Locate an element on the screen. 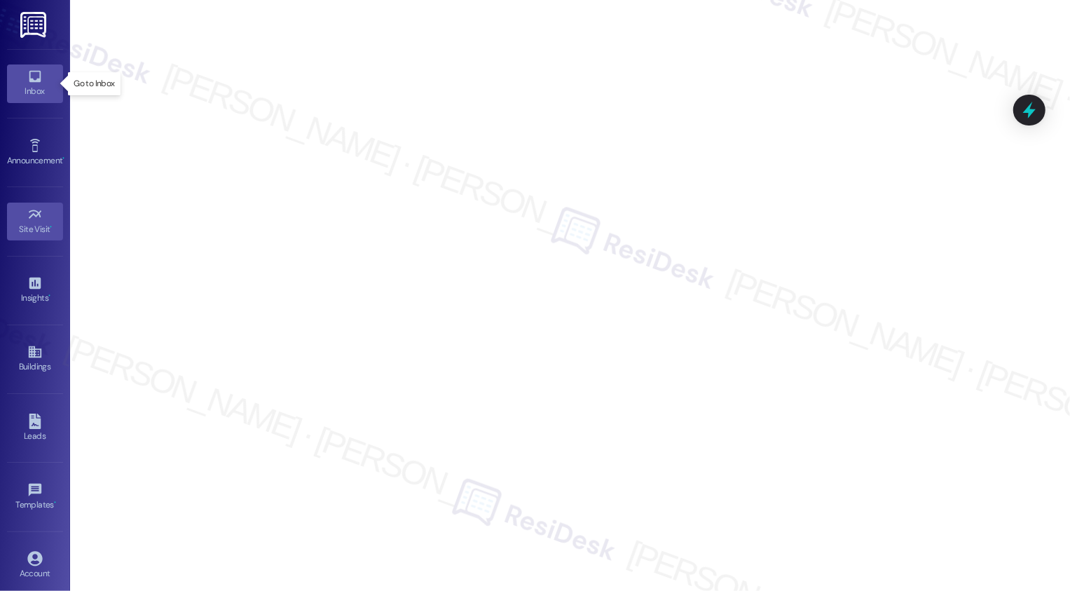  a: Account is located at coordinates (35, 566).